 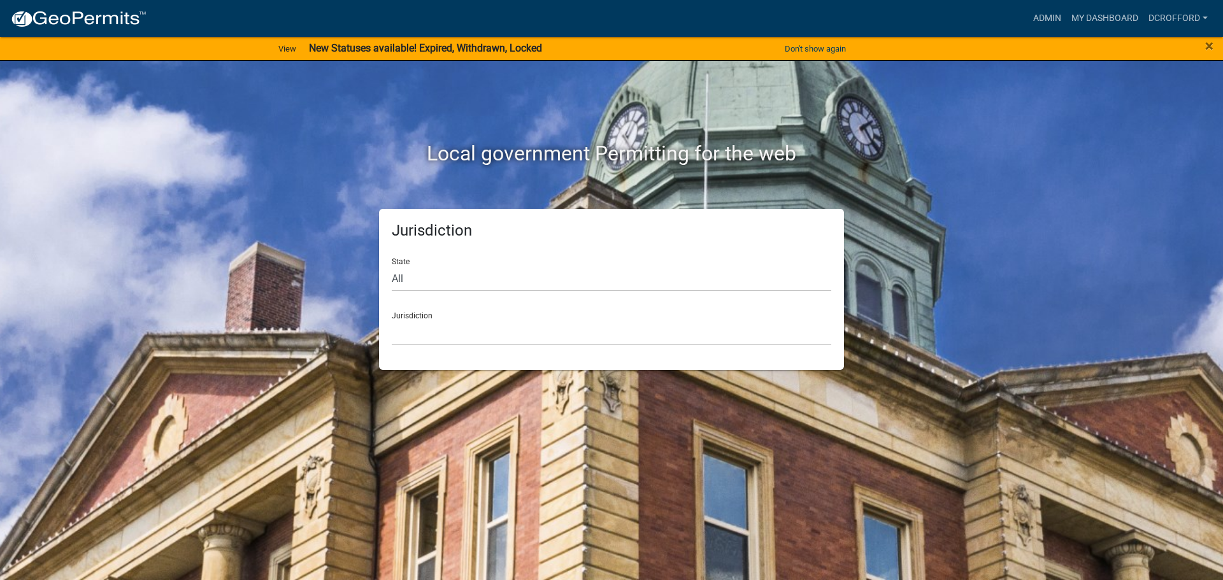 What do you see at coordinates (611, 153) in the screenshot?
I see `h2: Local government Permitting for the web` at bounding box center [611, 153].